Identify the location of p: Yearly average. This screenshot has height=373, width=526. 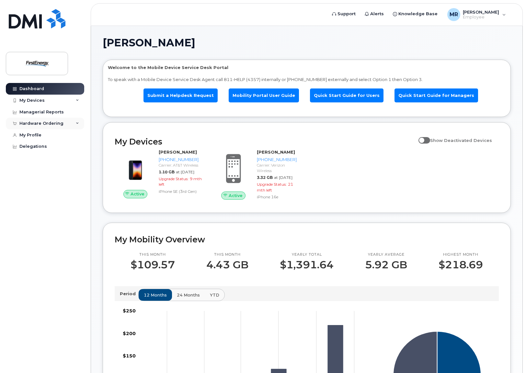
(386, 255).